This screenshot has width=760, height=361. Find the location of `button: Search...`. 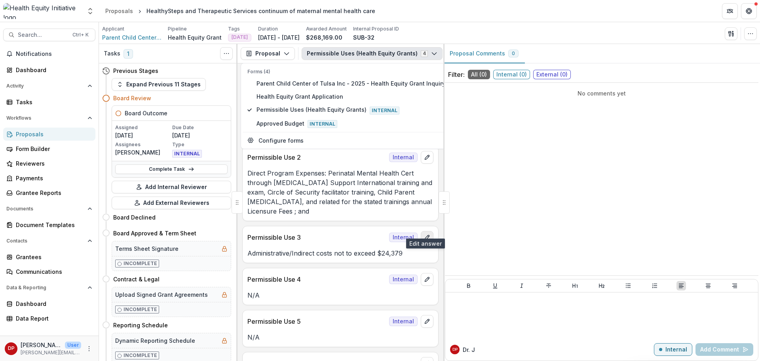

button: Search... is located at coordinates (49, 35).